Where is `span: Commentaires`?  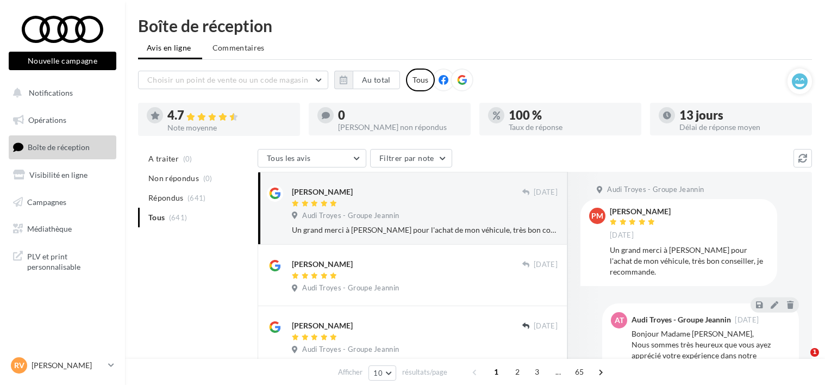 span: Commentaires is located at coordinates (239, 48).